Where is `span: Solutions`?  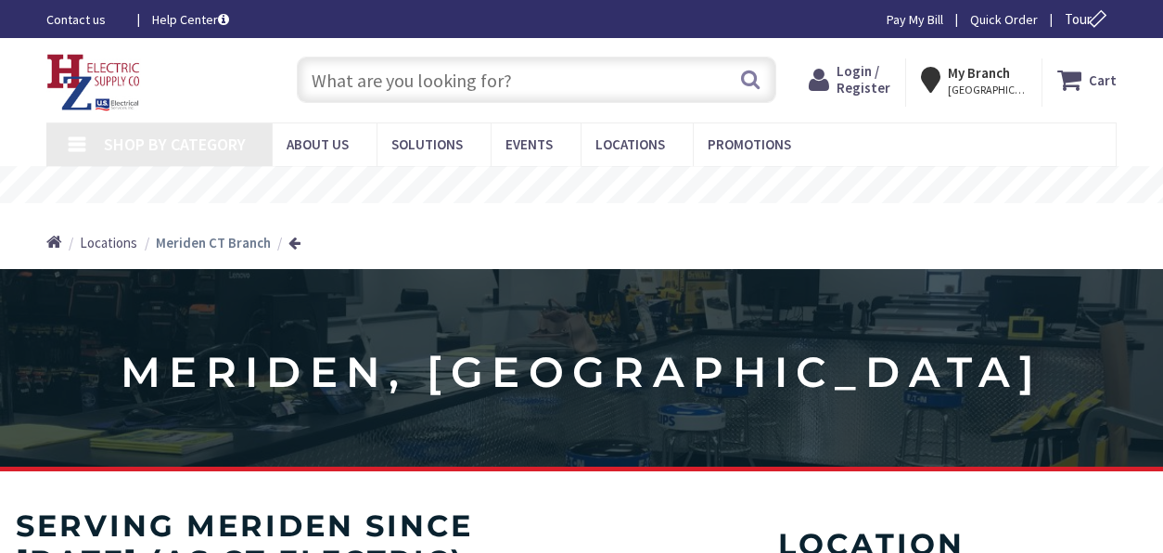 span: Solutions is located at coordinates (427, 144).